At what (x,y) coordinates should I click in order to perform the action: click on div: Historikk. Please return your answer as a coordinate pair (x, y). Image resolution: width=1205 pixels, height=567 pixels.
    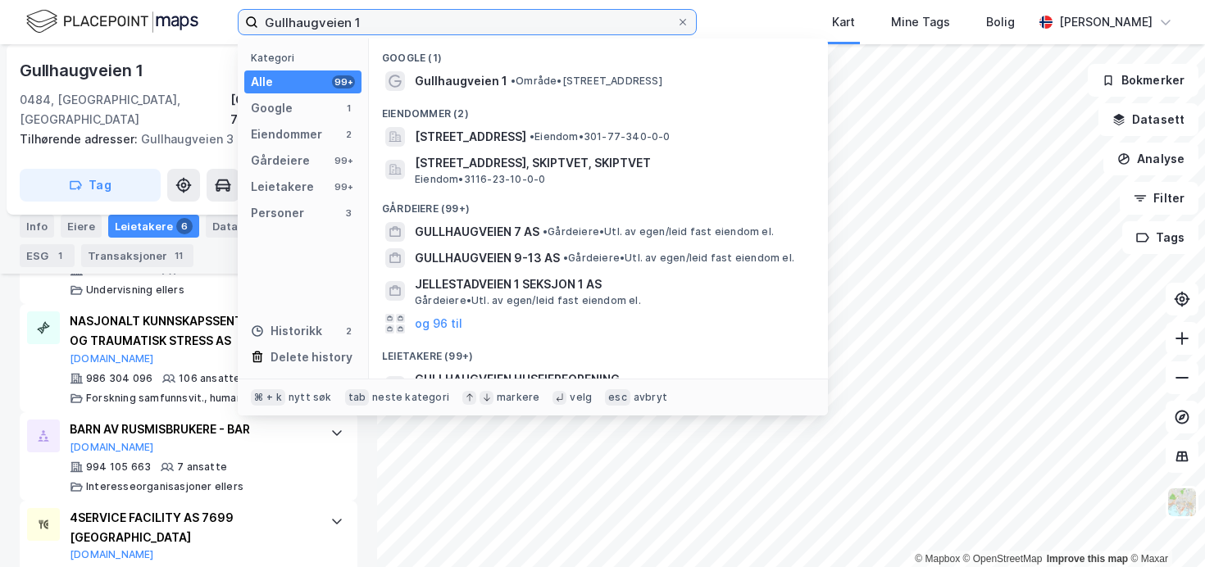
    Looking at the image, I should click on (286, 331).